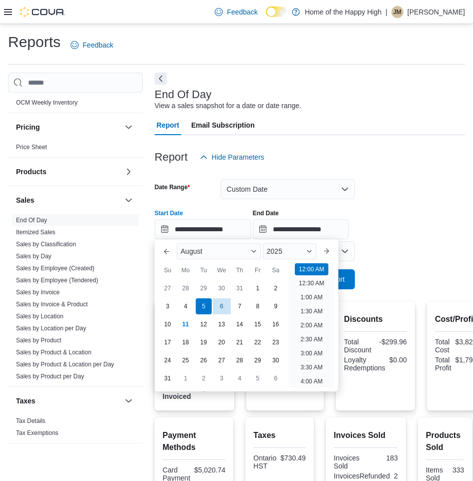  I want to click on div: day-13, so click(222, 325).